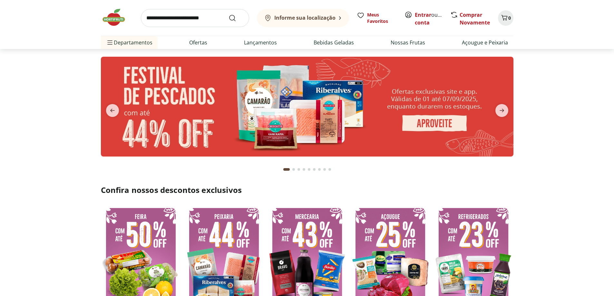 Image resolution: width=614 pixels, height=296 pixels. I want to click on b: Informe sua localização, so click(305, 18).